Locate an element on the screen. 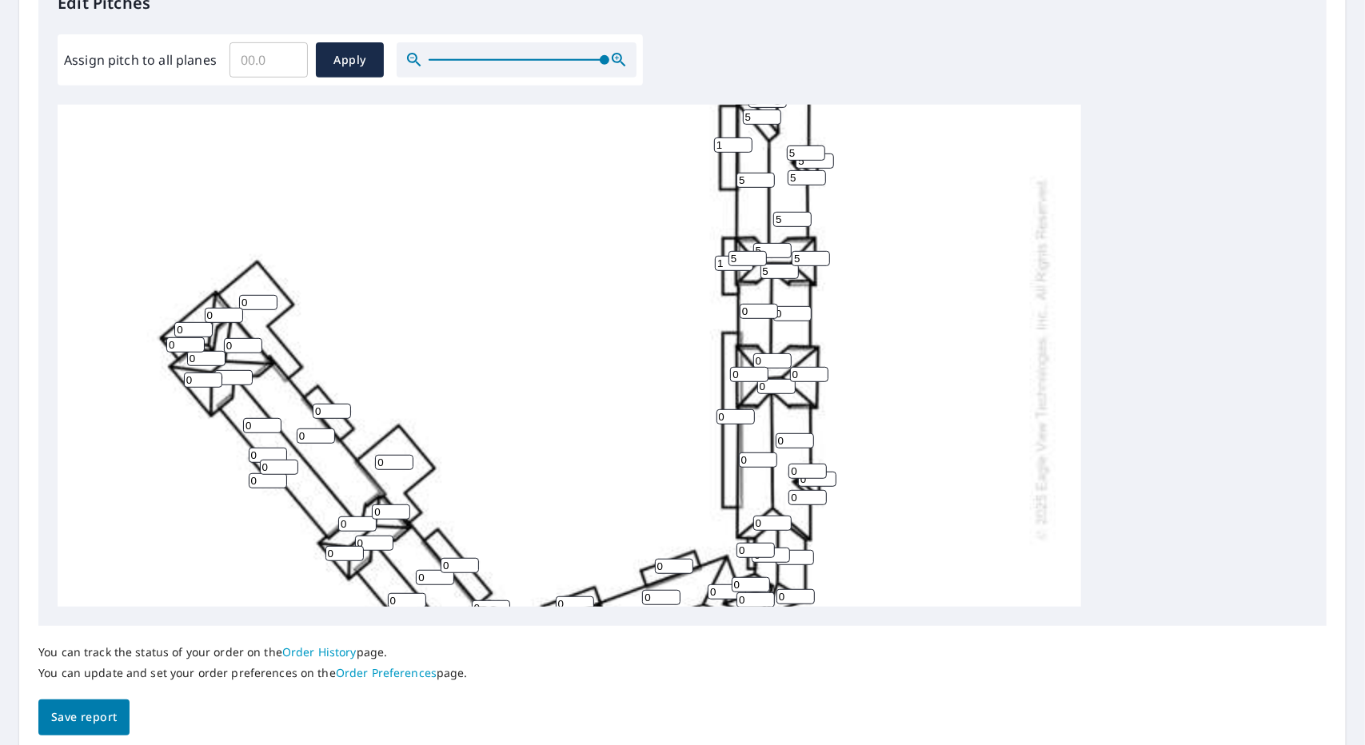  a: Order Preferences is located at coordinates (386, 672).